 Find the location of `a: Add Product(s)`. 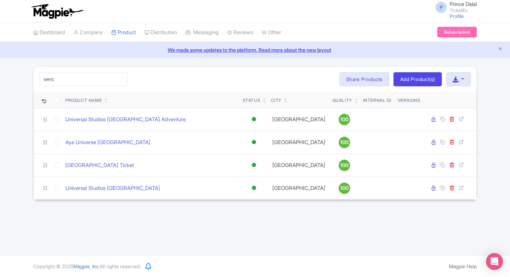

a: Add Product(s) is located at coordinates (417, 79).